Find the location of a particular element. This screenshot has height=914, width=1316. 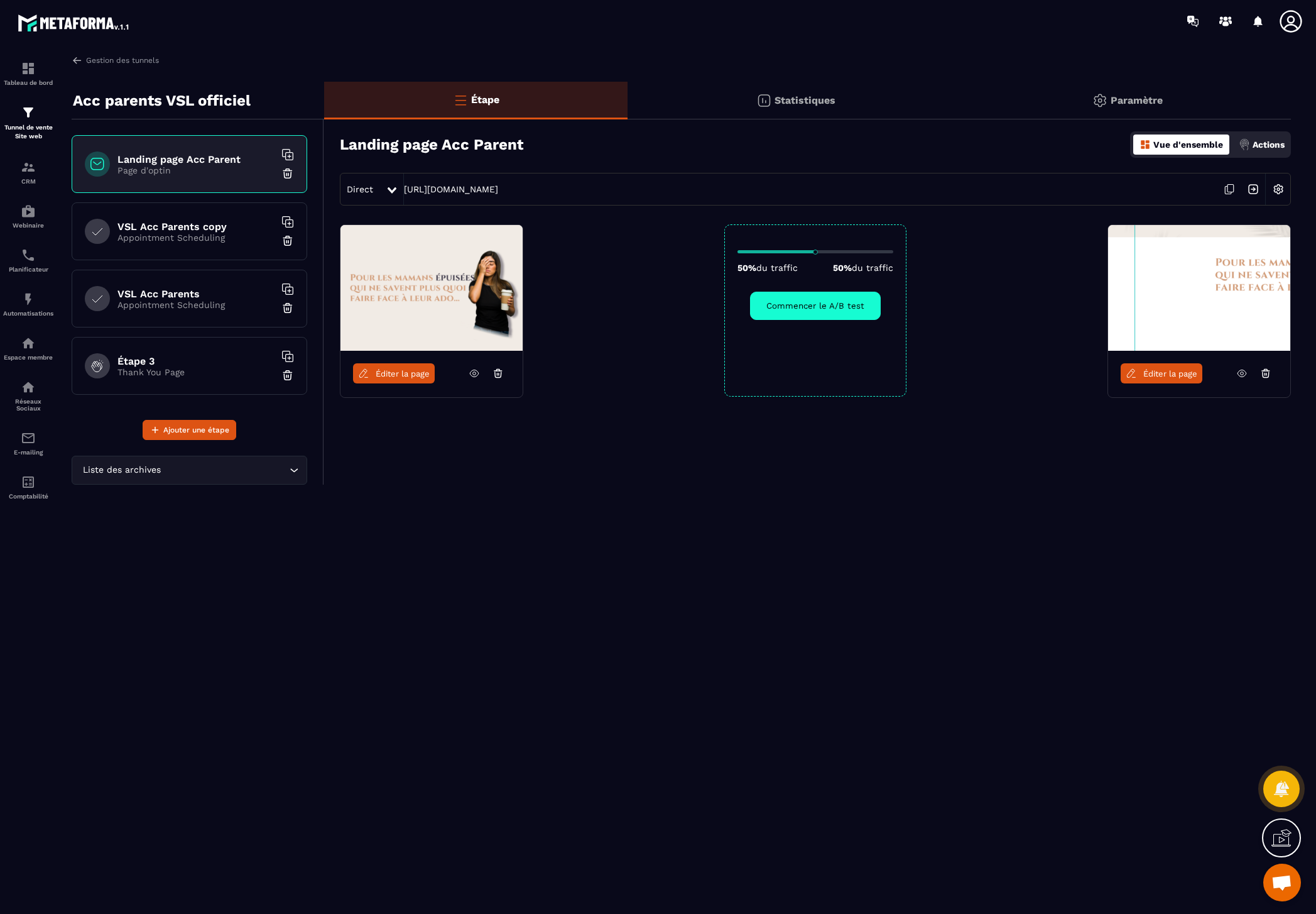

p: Automatisations is located at coordinates (28, 313).